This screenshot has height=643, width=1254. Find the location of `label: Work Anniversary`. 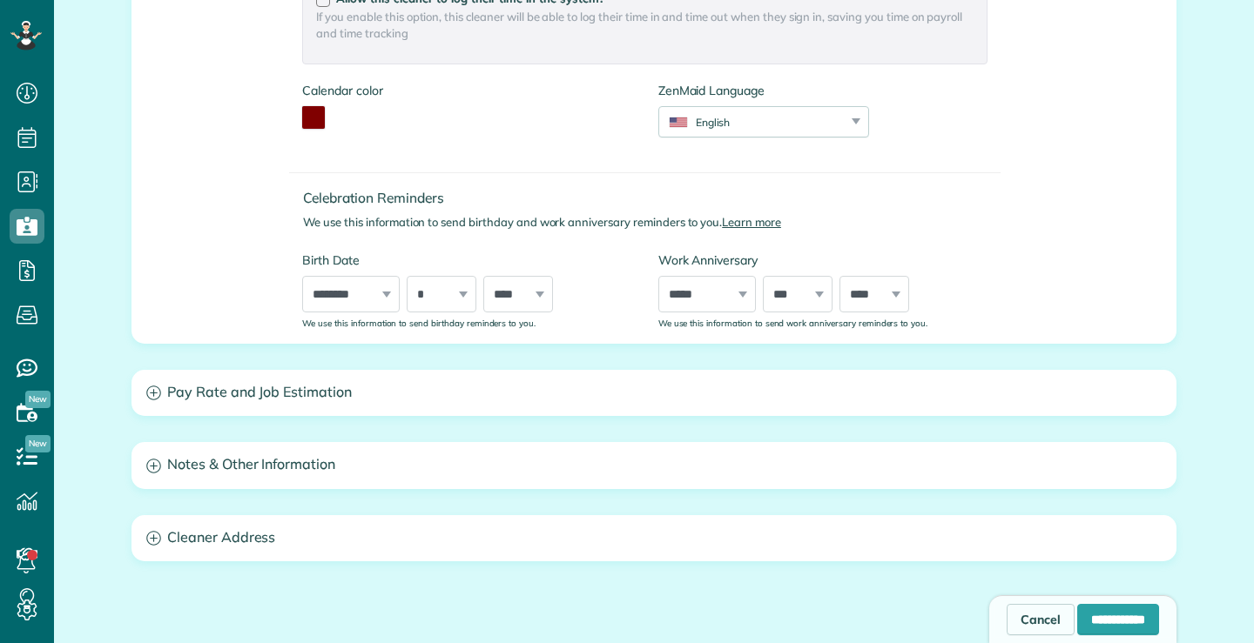

label: Work Anniversary is located at coordinates (823, 260).